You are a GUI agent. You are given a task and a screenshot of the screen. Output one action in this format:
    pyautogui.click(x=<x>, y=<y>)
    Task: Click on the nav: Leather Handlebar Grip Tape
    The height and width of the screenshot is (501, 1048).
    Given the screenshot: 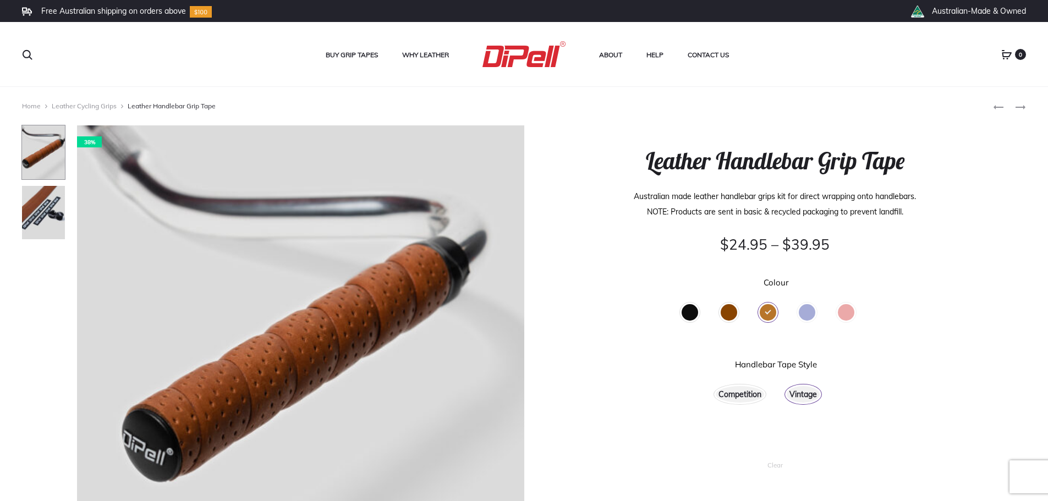 What is the action you would take?
    pyautogui.click(x=507, y=106)
    